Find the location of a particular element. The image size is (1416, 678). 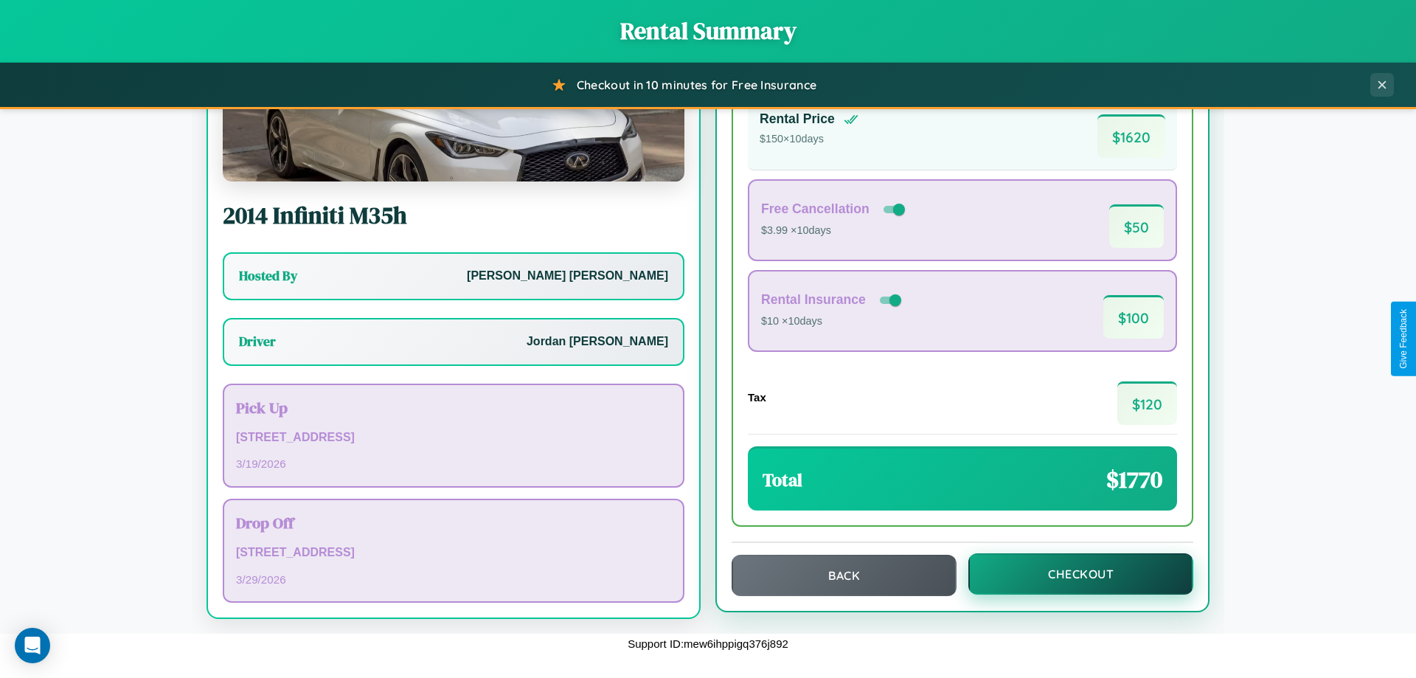

p: $ 150 × 10 days is located at coordinates (809, 139).